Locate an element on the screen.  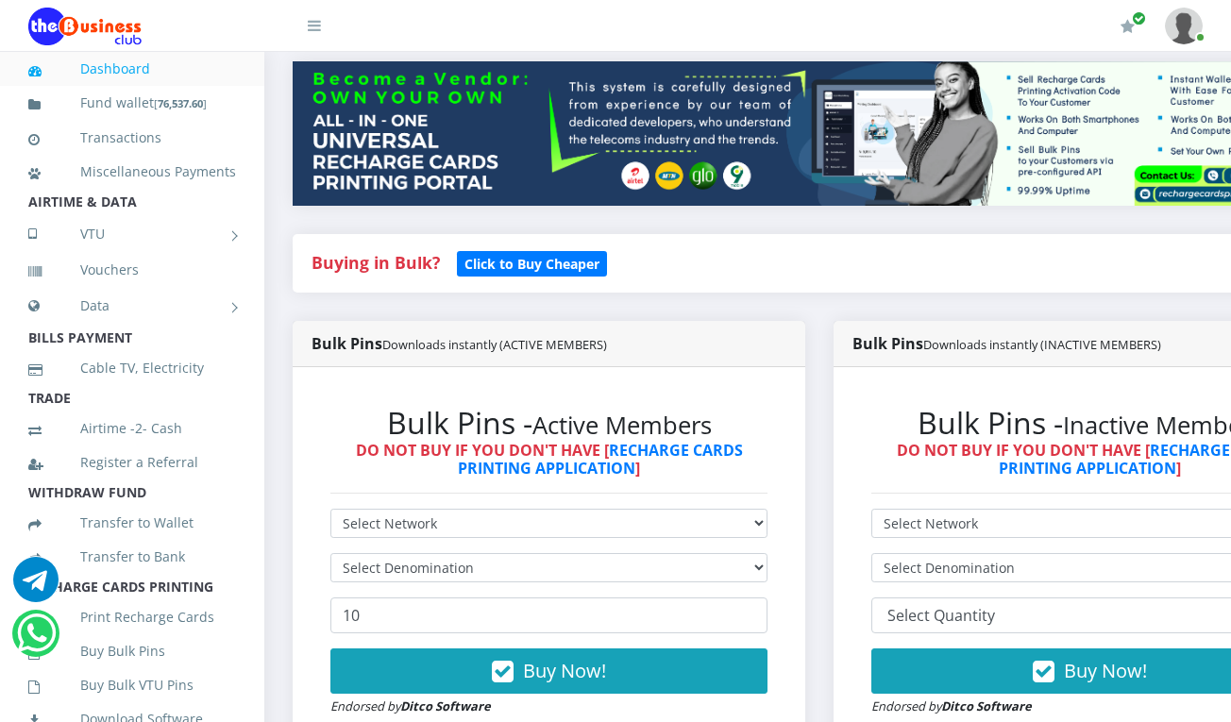
img: User is located at coordinates (1183, 25).